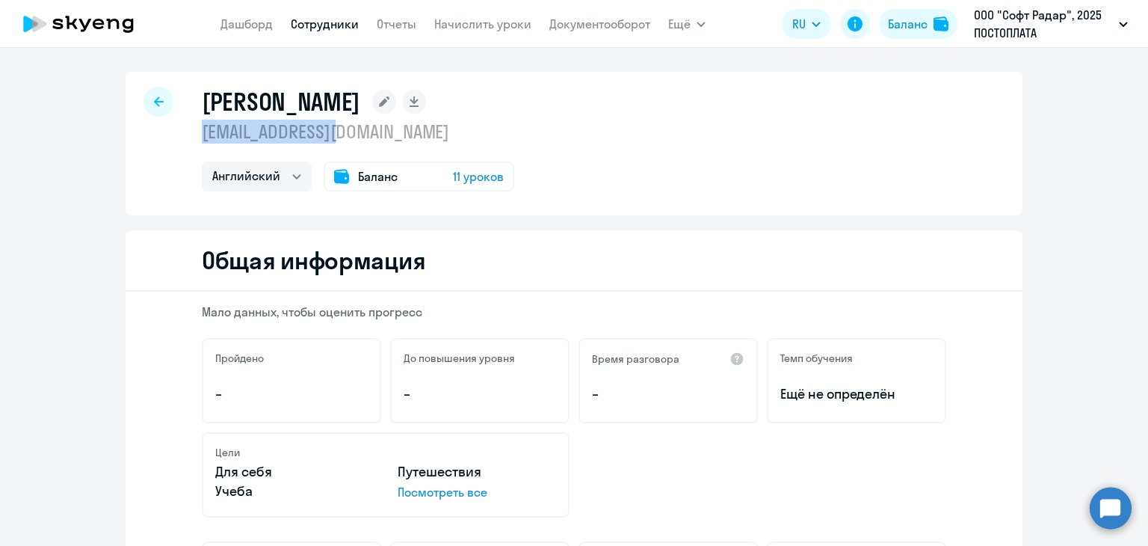  What do you see at coordinates (247, 24) in the screenshot?
I see `a: Дашборд` at bounding box center [247, 24].